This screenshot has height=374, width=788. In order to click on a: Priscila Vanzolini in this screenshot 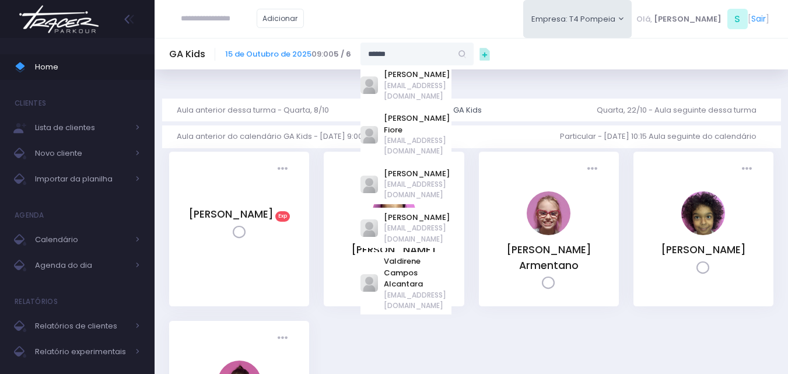, I will do `click(703, 232)`.